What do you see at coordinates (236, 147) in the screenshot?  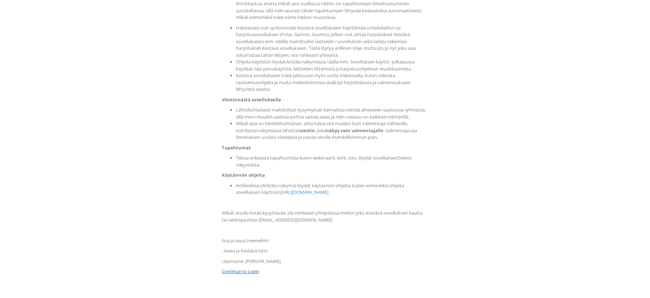 I see `b: Tapahtumat` at bounding box center [236, 147].